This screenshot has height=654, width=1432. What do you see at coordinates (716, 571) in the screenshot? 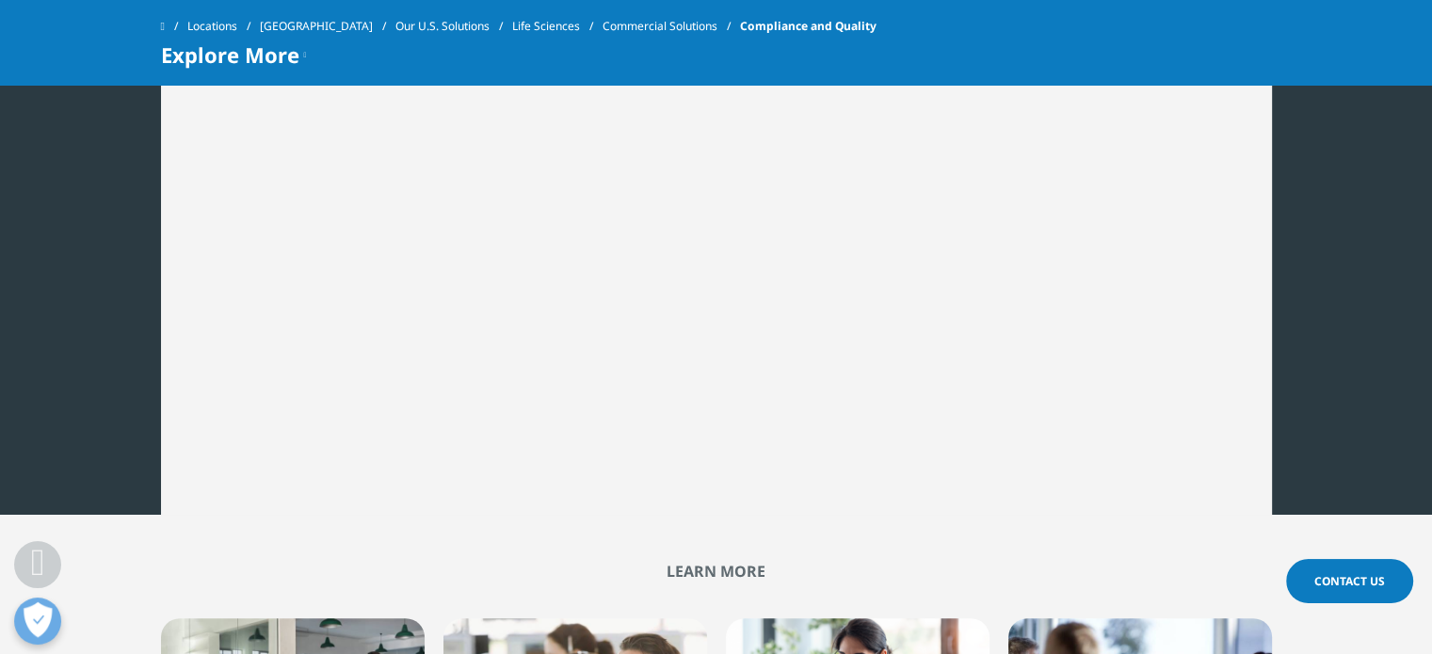
I see `h2: Learn More` at bounding box center [716, 571].